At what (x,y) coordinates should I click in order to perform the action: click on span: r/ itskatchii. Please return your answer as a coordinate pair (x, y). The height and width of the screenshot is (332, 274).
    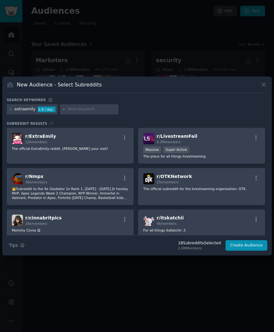
    Looking at the image, I should click on (170, 218).